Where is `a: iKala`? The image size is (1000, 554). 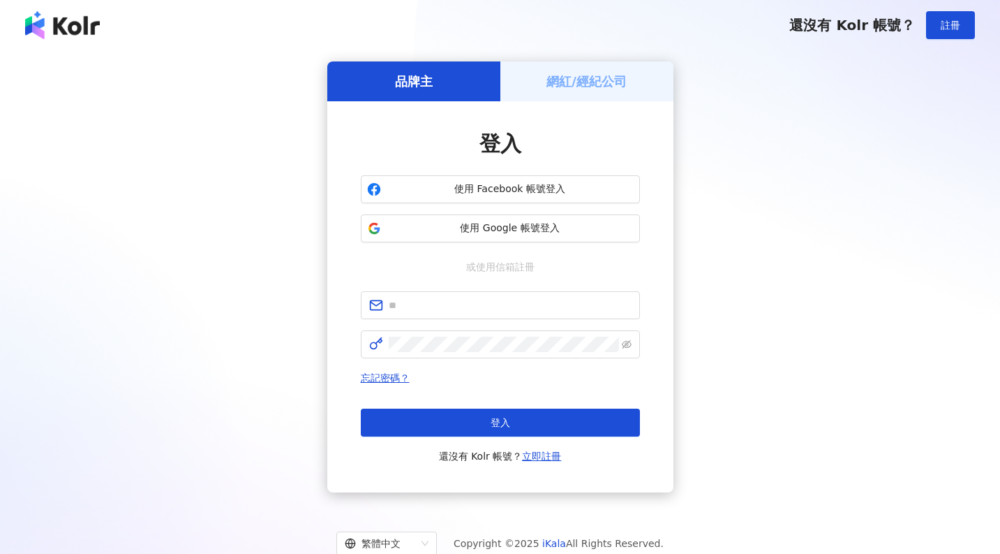 a: iKala is located at coordinates (554, 543).